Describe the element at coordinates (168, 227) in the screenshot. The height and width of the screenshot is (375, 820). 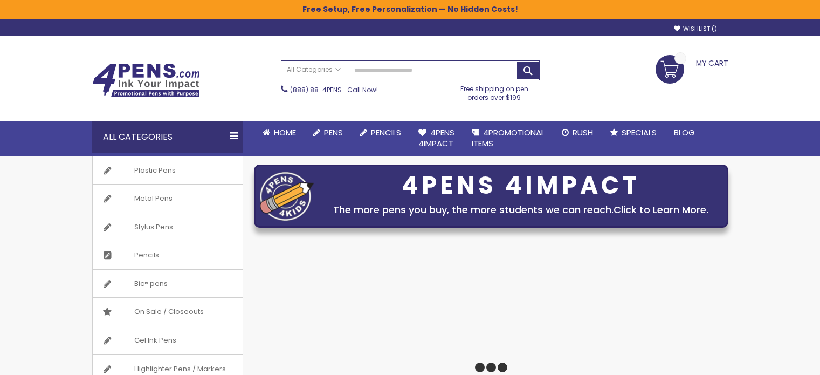
I see `a: Stylus Pens` at that location.